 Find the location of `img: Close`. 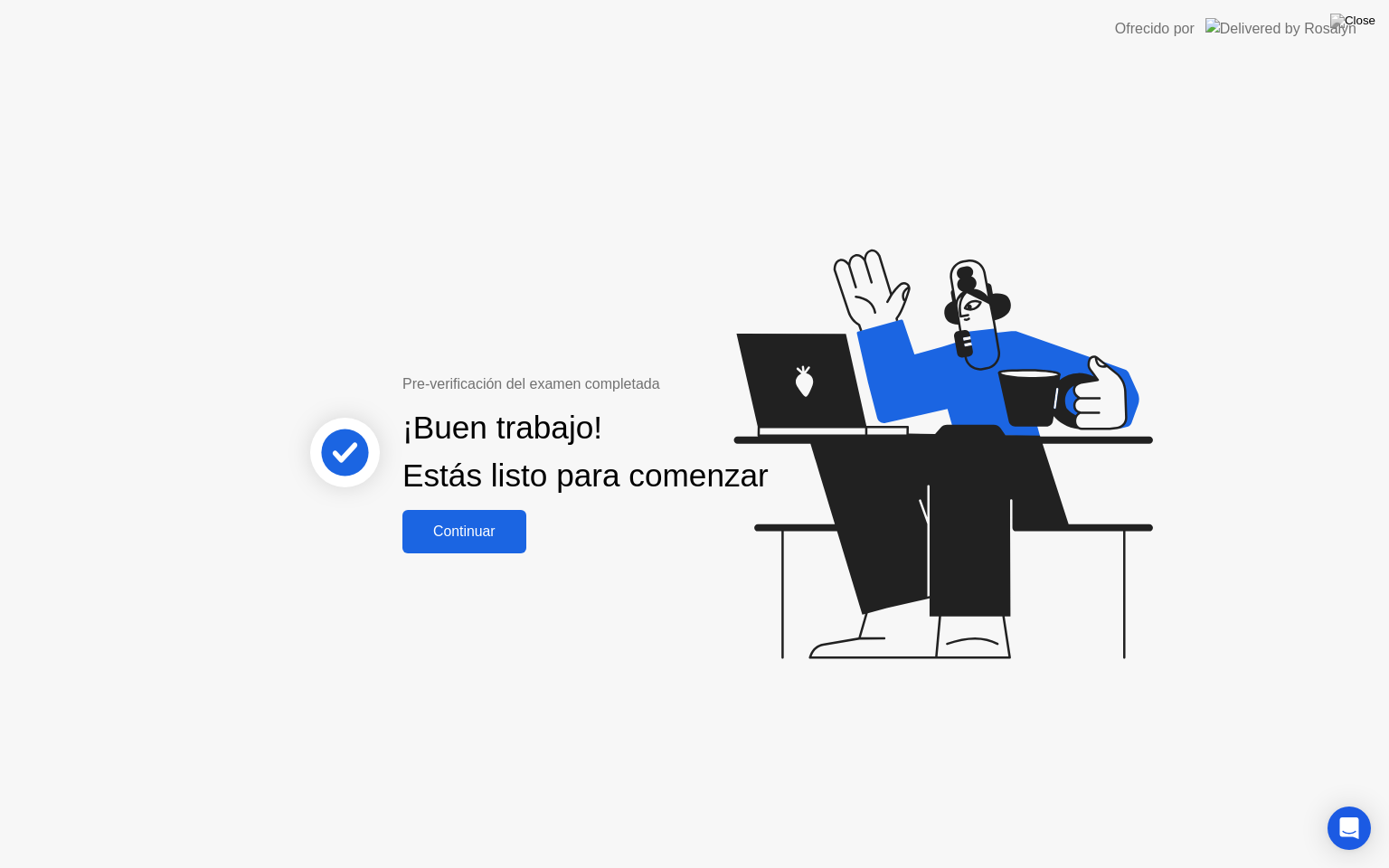

img: Close is located at coordinates (1352, 21).